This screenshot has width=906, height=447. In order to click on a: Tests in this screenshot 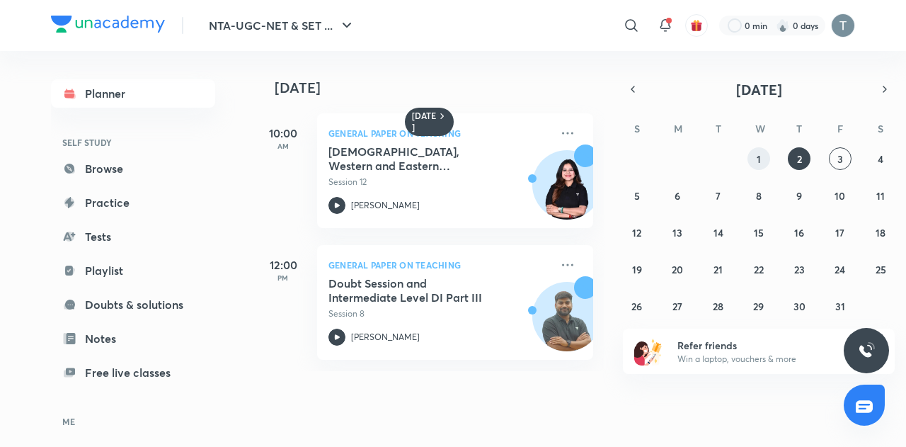, I will do `click(133, 236)`.